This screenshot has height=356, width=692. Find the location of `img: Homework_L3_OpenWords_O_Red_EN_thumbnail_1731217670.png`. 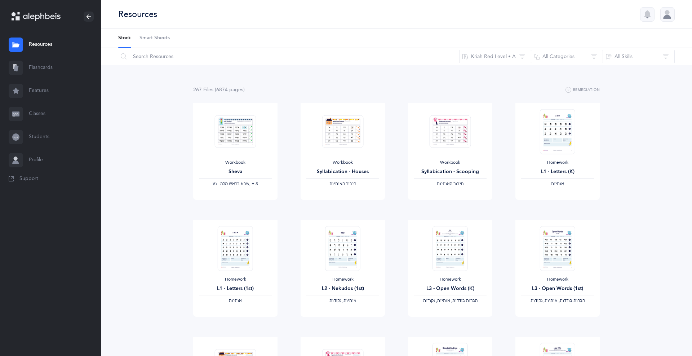

img: Homework_L3_OpenWords_O_Red_EN_thumbnail_1731217670.png is located at coordinates (558, 248).